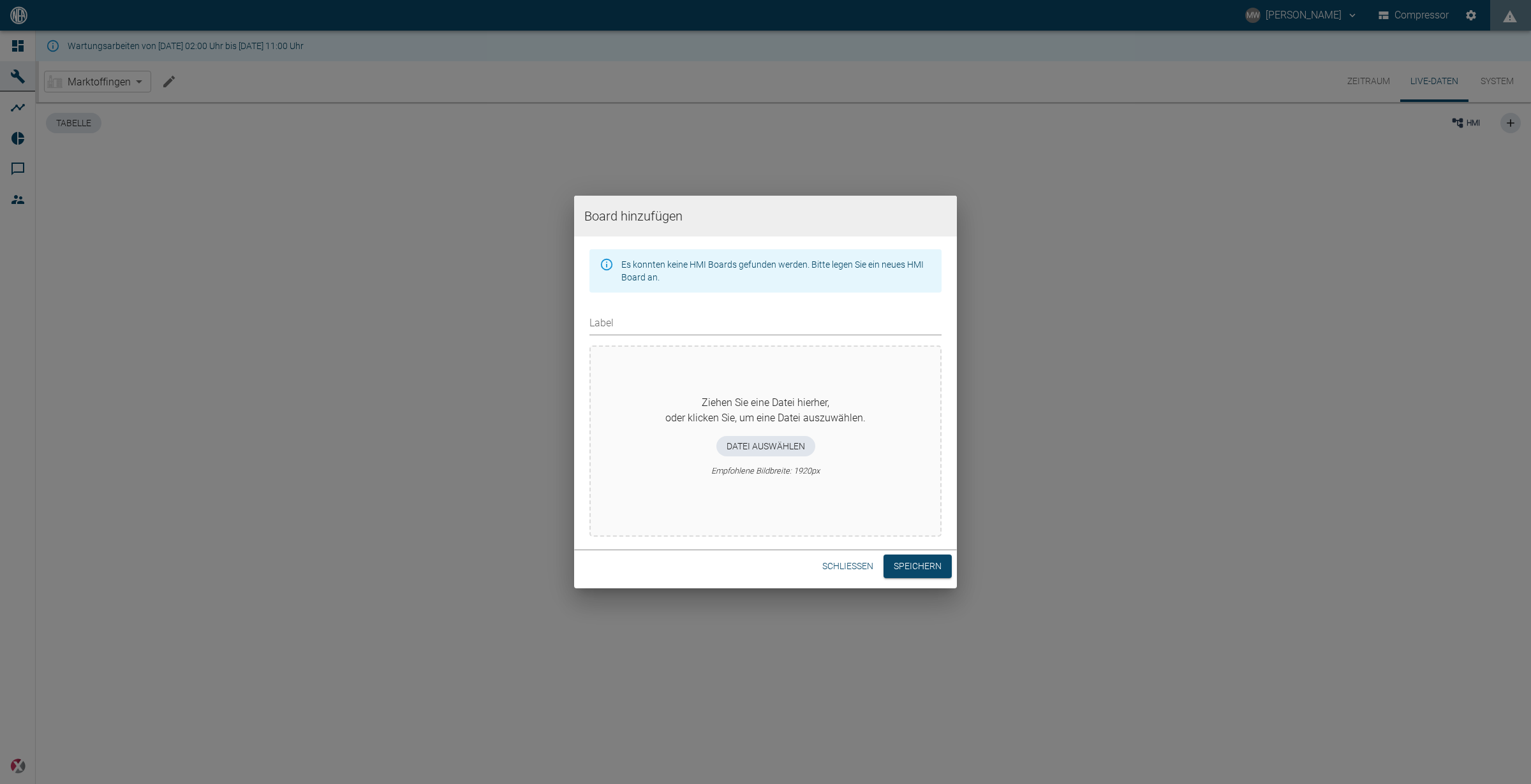 The image size is (1531, 784). What do you see at coordinates (766, 471) in the screenshot?
I see `p: Empfohlene Bildbreite: 1920px` at bounding box center [766, 471].